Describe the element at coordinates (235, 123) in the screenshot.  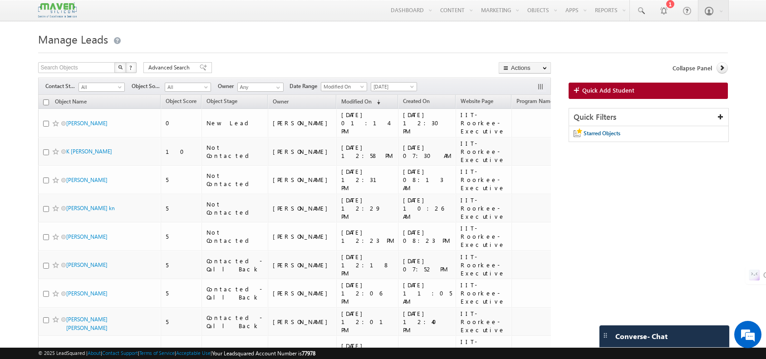
I see `div: New Lead` at that location.